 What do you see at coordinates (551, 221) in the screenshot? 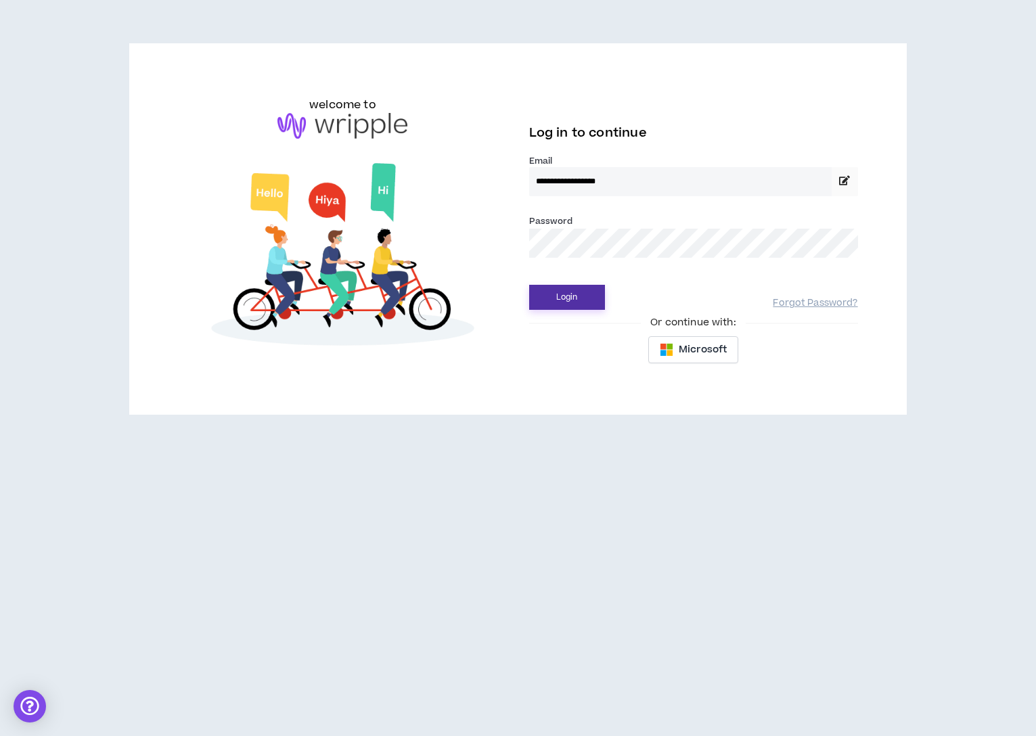
I see `label: Password` at bounding box center [551, 221].